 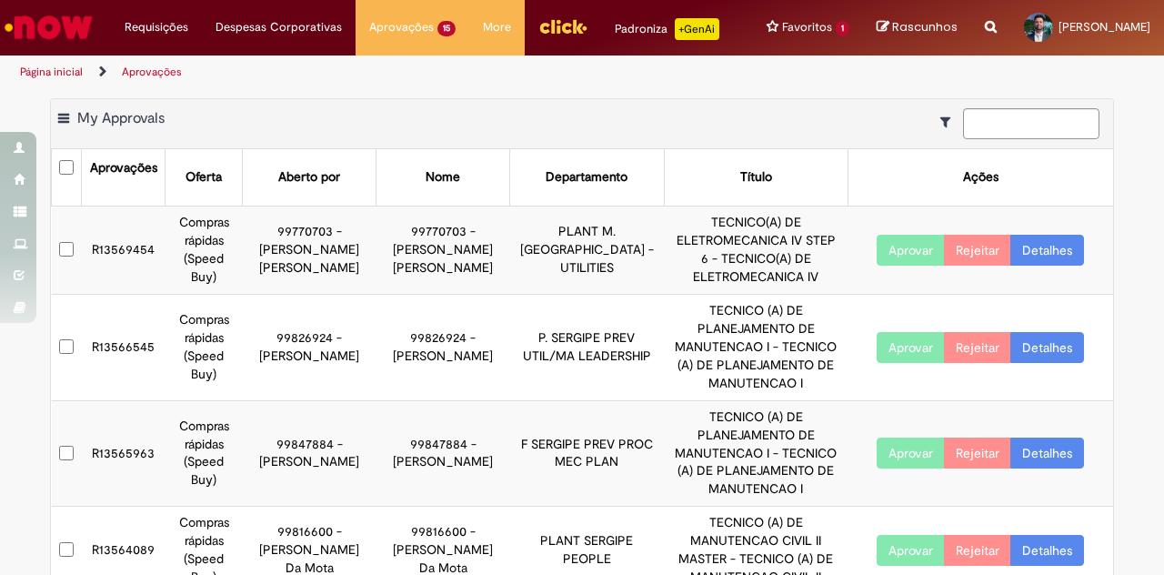 I want to click on img: click_logo_yellow_360x200.png, so click(x=563, y=26).